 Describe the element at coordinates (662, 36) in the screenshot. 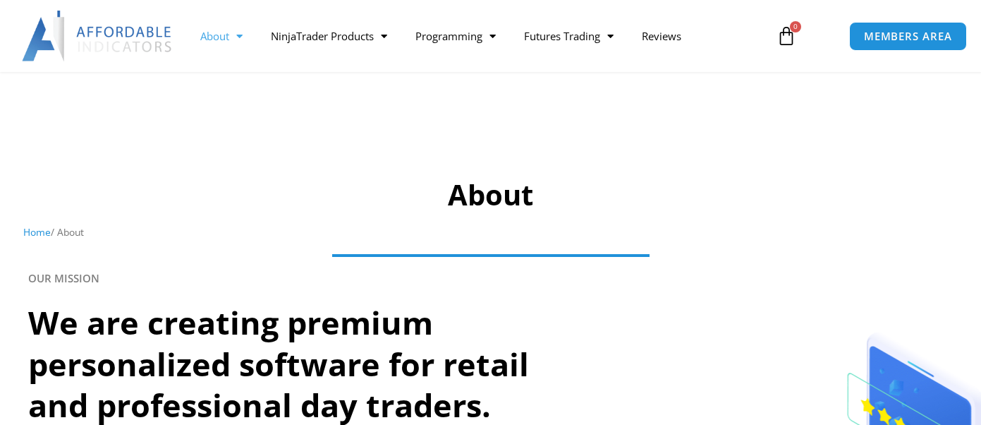

I see `a: Reviews` at that location.